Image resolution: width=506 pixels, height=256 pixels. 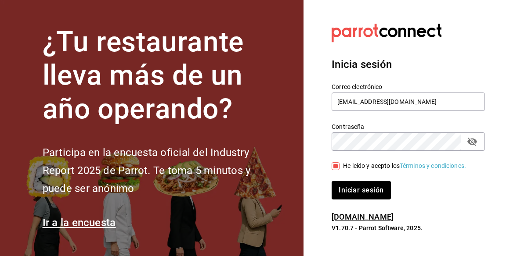 I want to click on h2: Participa en la encuesta oficial del Industry Report 2025 de Parrot. Te toma 5 minutos y puede se..., so click(x=161, y=171).